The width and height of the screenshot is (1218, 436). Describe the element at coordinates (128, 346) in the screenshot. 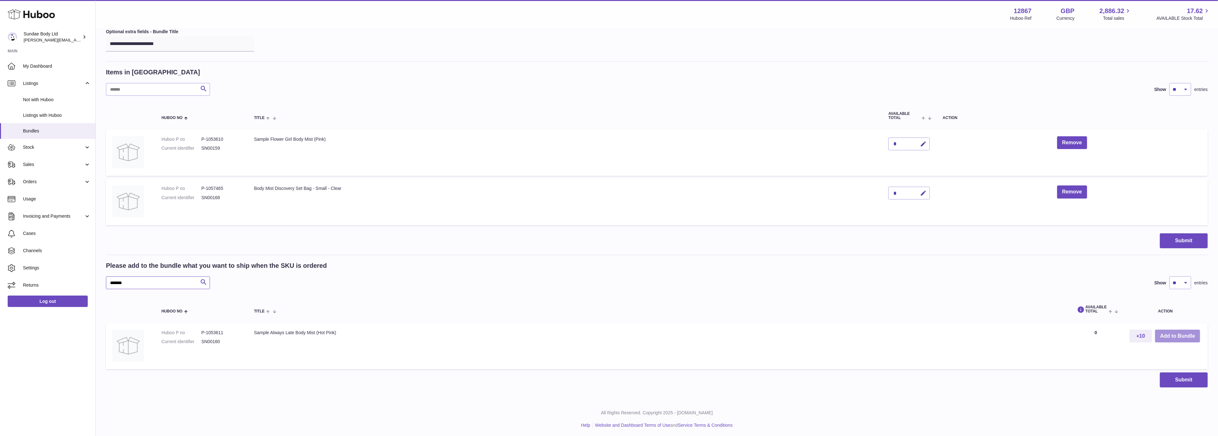

I see `img: Sample Always Late Body Mist (Hot Pink)` at that location.